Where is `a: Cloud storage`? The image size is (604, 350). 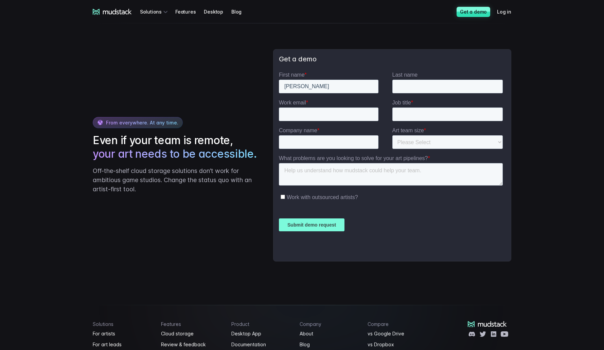 a: Cloud storage is located at coordinates (192, 334).